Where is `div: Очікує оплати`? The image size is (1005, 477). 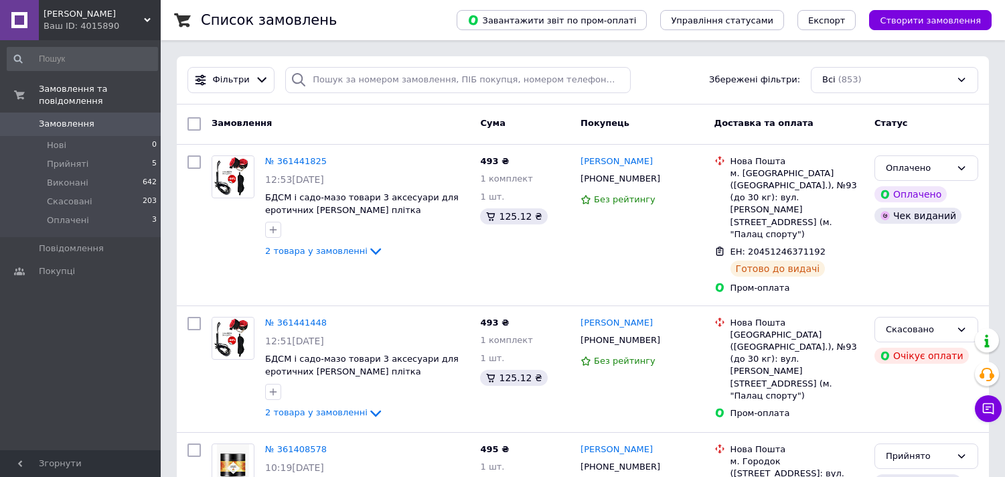
div: Очікує оплати is located at coordinates (921, 355).